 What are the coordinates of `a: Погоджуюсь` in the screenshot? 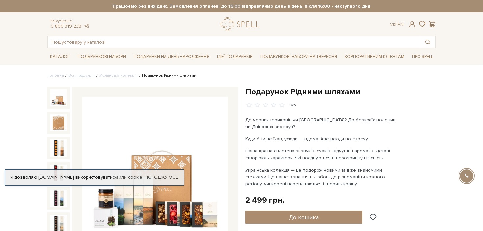 It's located at (162, 178).